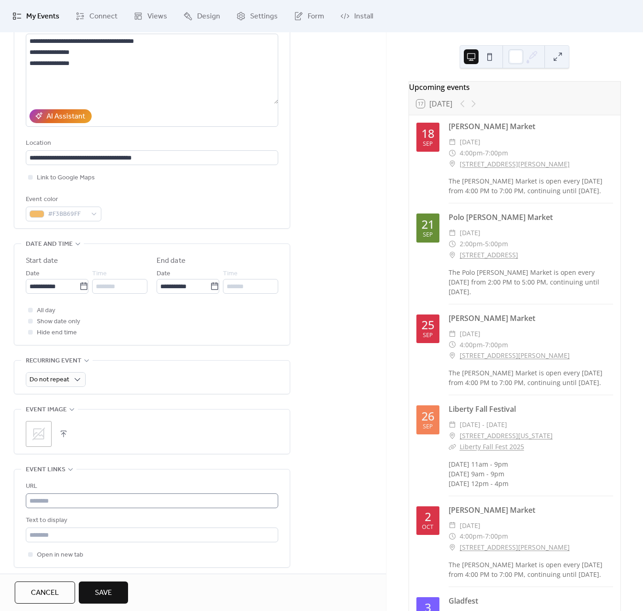 The height and width of the screenshot is (611, 643). What do you see at coordinates (357, 16) in the screenshot?
I see `a: Install` at bounding box center [357, 16].